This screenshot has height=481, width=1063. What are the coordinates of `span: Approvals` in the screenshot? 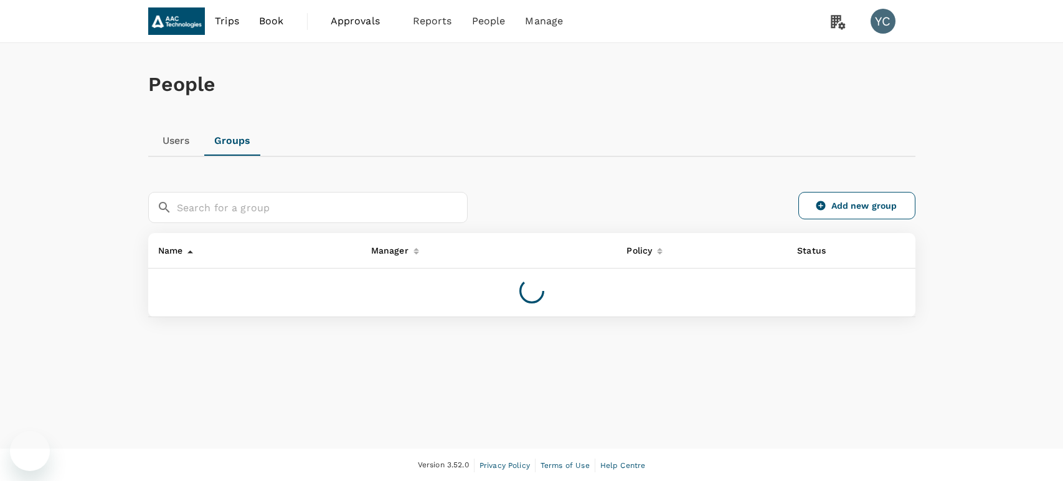 It's located at (362, 21).